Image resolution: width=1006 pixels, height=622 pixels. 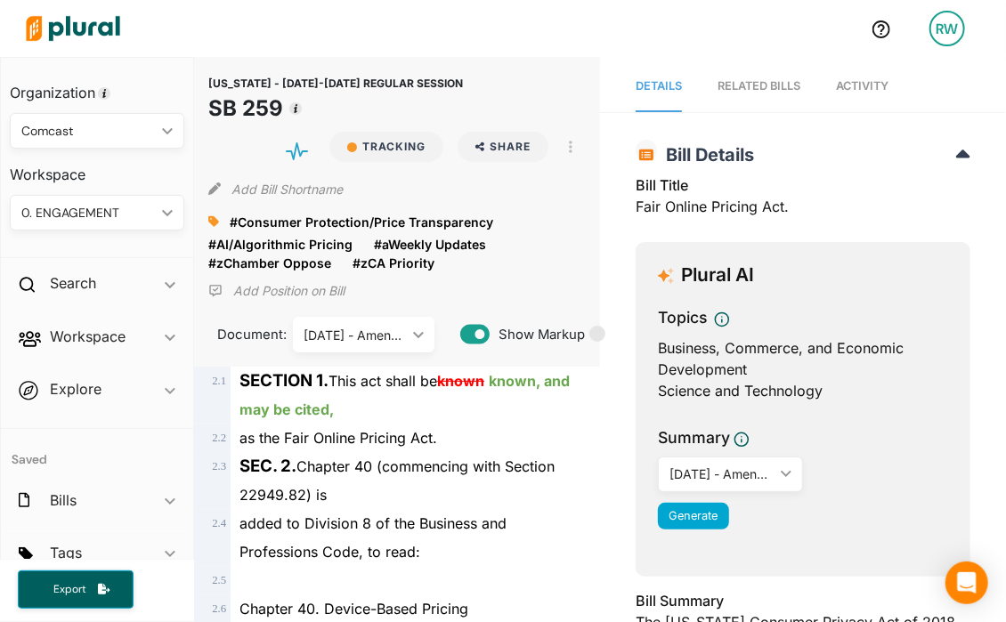 I want to click on div: Add tags, so click(x=214, y=222).